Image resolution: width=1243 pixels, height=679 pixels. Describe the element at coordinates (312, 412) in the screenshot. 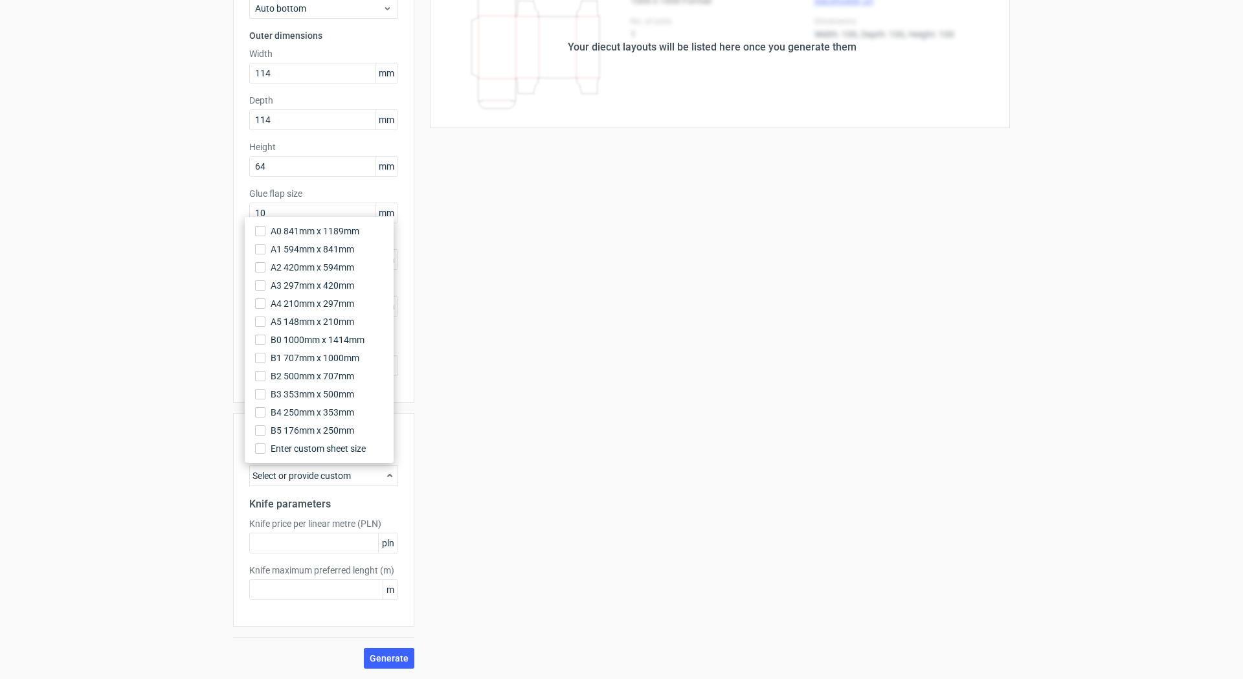

I see `span: B4 250mm x 353mm` at that location.